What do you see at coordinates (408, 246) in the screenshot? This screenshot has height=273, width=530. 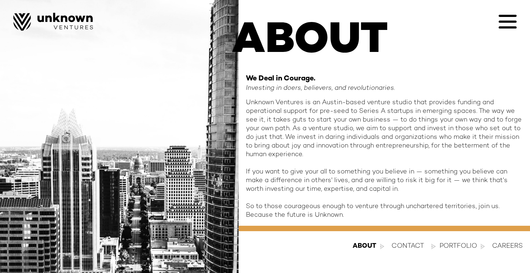 I see `a: contact` at bounding box center [408, 246].